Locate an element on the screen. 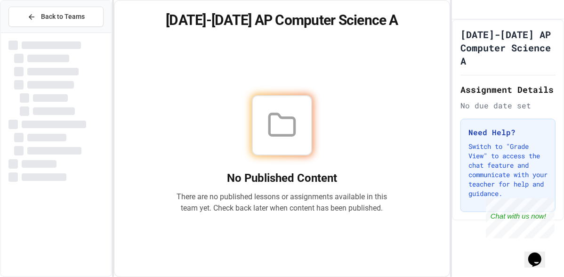 Image resolution: width=564 pixels, height=277 pixels. p: Chat with us now! is located at coordinates (32, 17).